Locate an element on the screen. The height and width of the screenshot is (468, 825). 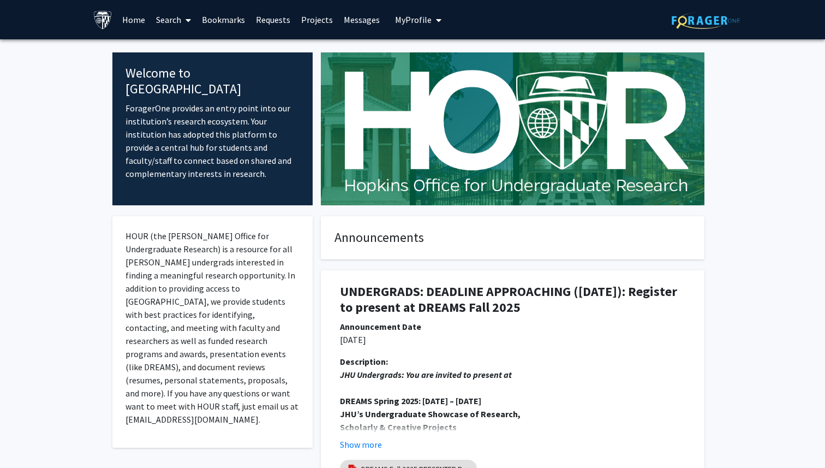
a: Search is located at coordinates (174, 20).